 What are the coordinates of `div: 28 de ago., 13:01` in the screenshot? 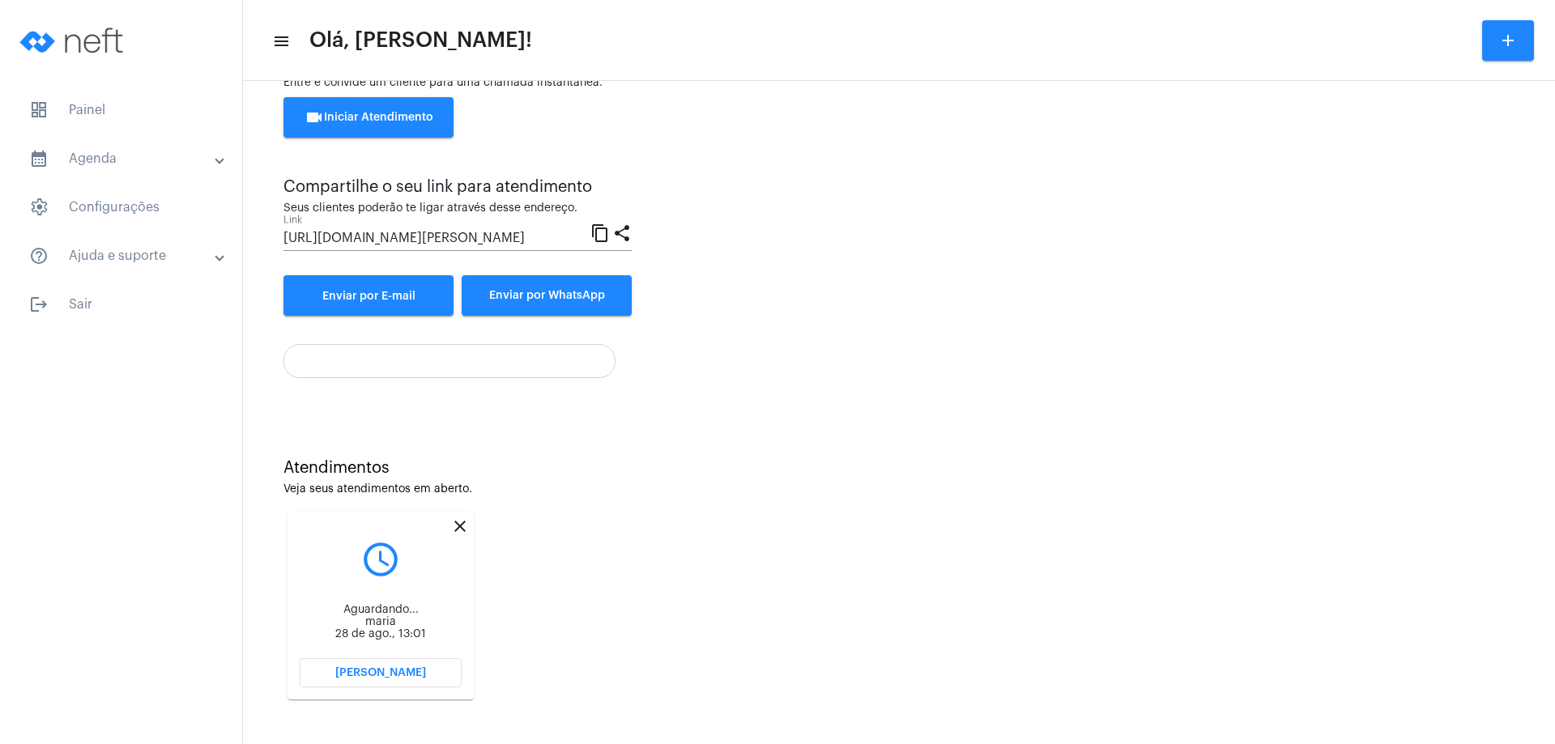 It's located at (381, 634).